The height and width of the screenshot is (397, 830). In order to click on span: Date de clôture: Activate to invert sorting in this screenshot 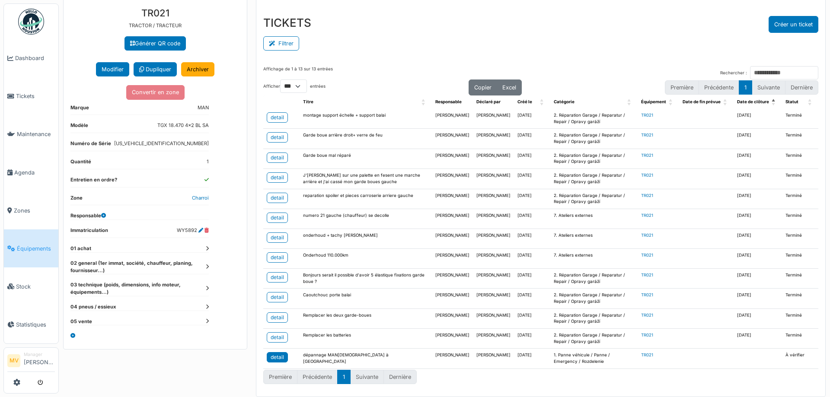, I will do `click(775, 102)`.